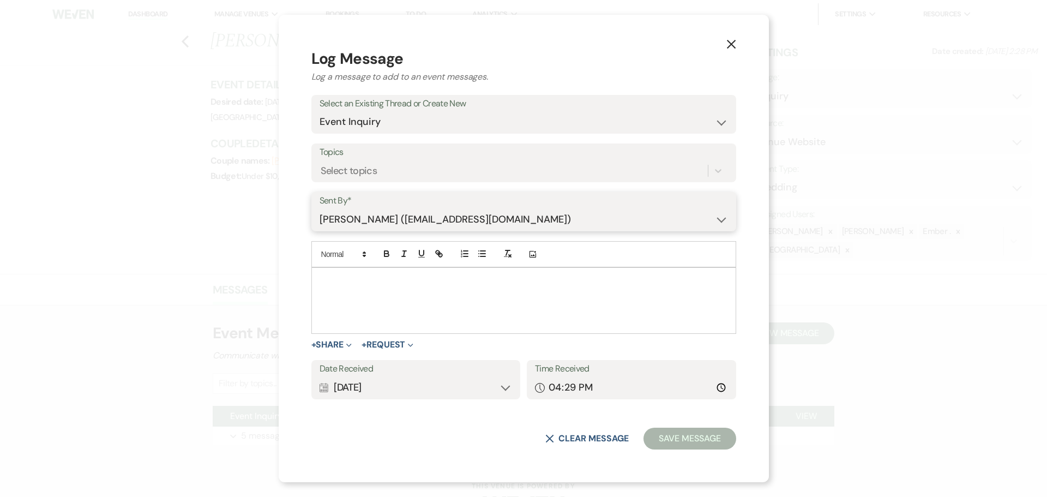 This screenshot has height=497, width=1047. Describe the element at coordinates (523, 152) in the screenshot. I see `label: Topics` at that location.